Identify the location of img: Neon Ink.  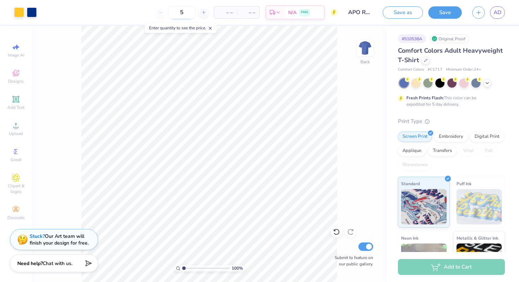
(424, 261).